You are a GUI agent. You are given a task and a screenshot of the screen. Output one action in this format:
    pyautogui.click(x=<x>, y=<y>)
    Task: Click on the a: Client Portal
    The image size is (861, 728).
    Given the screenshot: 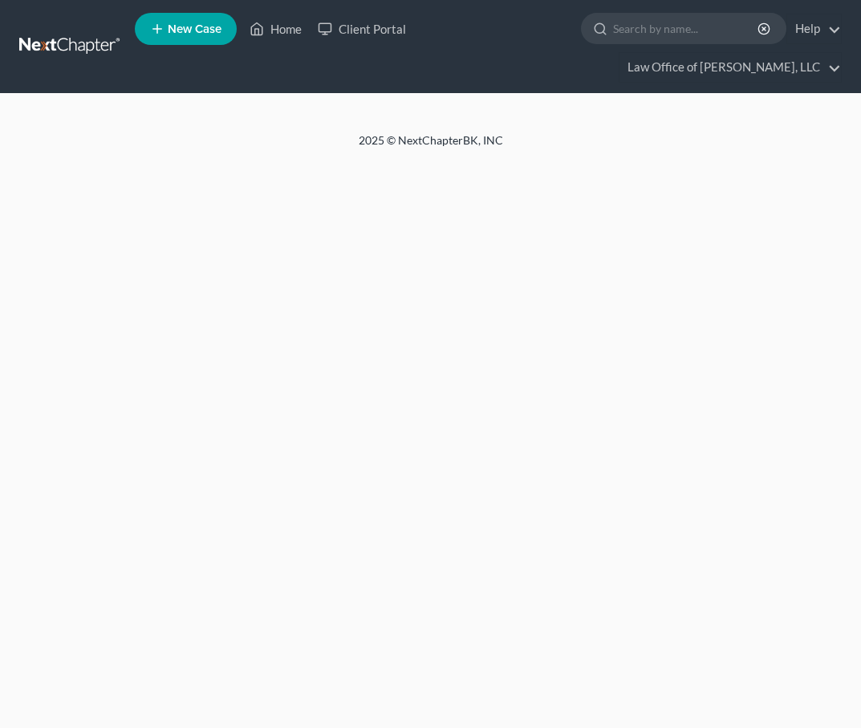 What is the action you would take?
    pyautogui.click(x=362, y=29)
    